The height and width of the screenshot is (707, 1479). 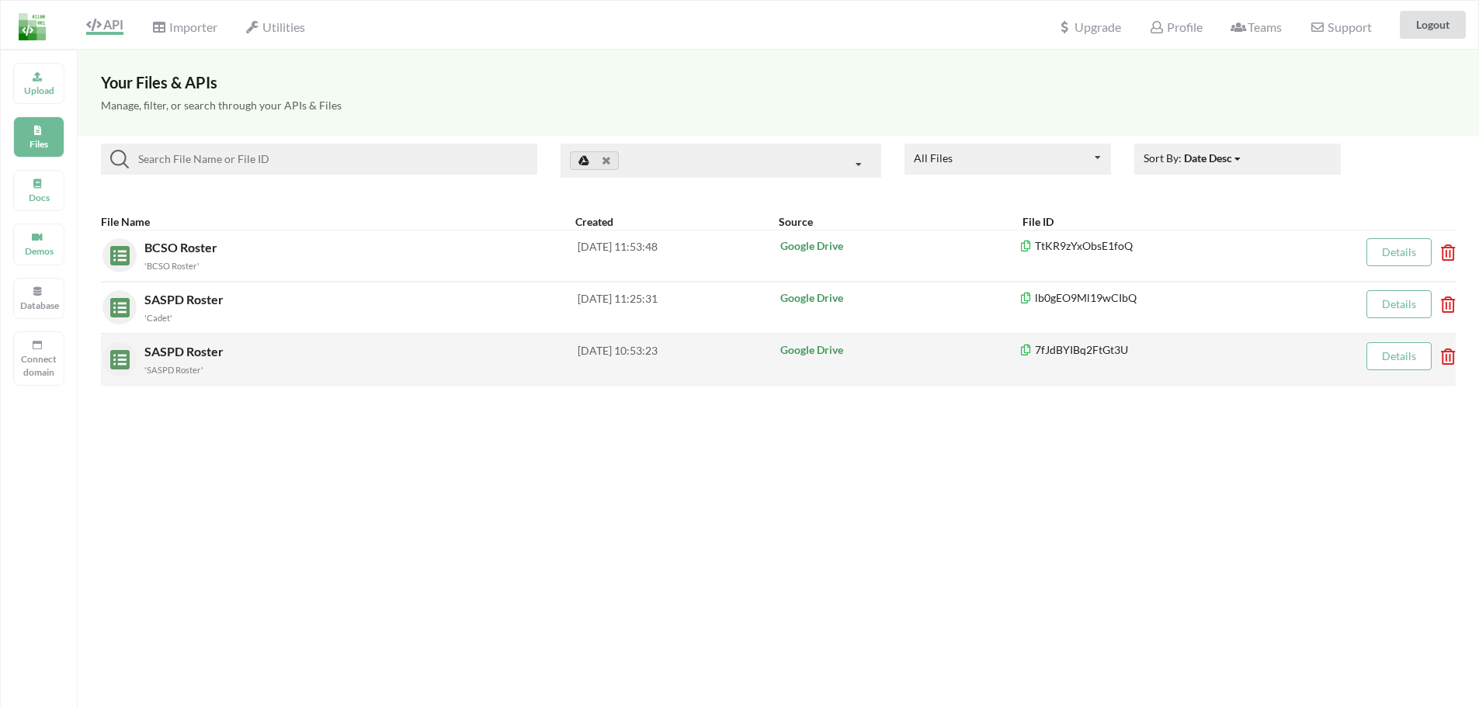 I want to click on p: Connect domain, so click(x=39, y=366).